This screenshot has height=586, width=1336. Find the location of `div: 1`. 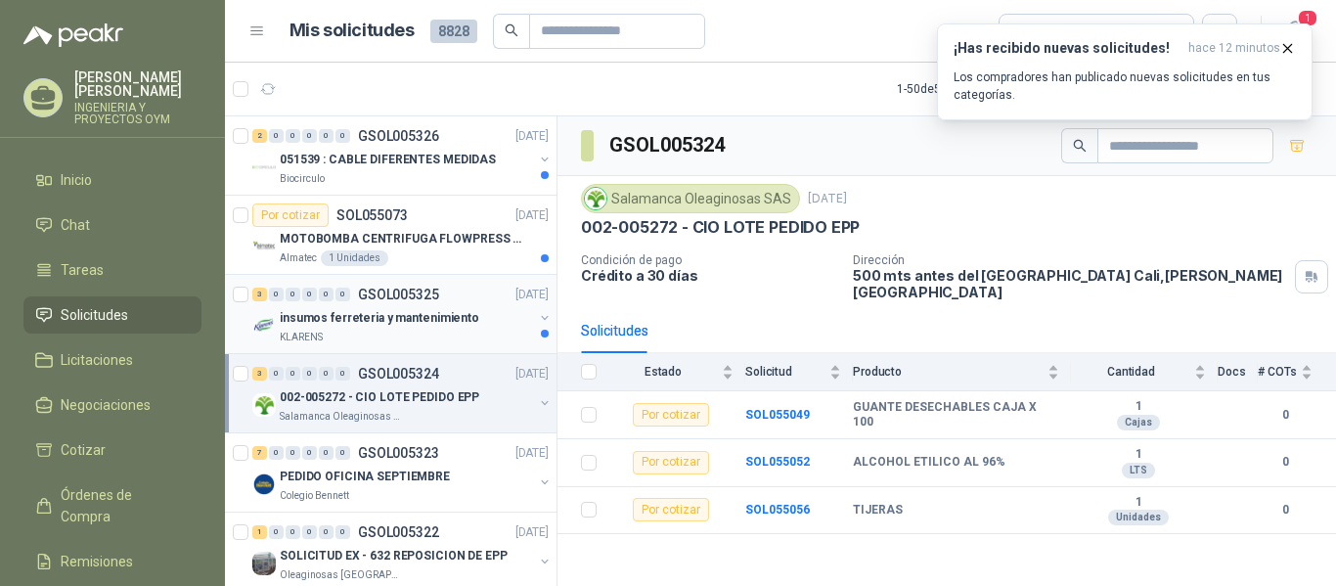

div: 1 is located at coordinates (259, 532).